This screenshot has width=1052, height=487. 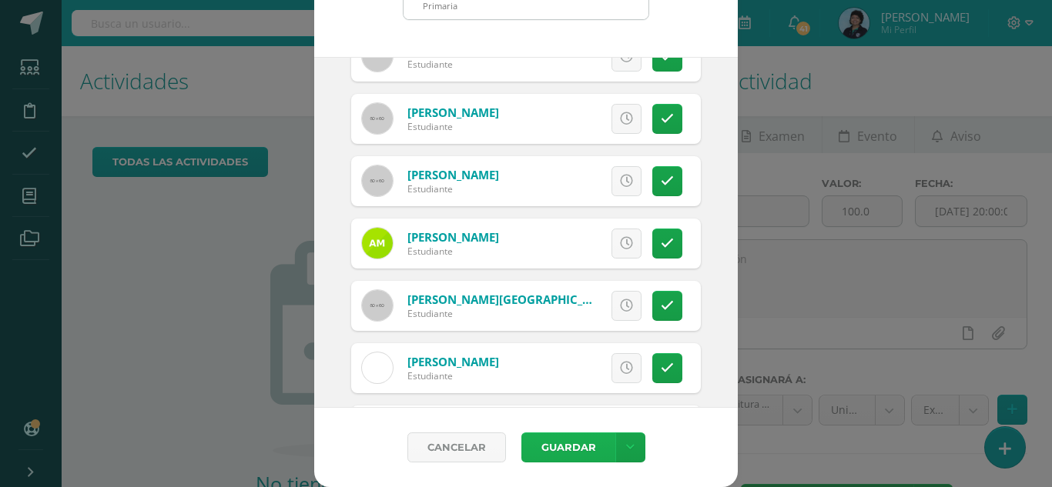 I want to click on button: Guardar, so click(x=568, y=447).